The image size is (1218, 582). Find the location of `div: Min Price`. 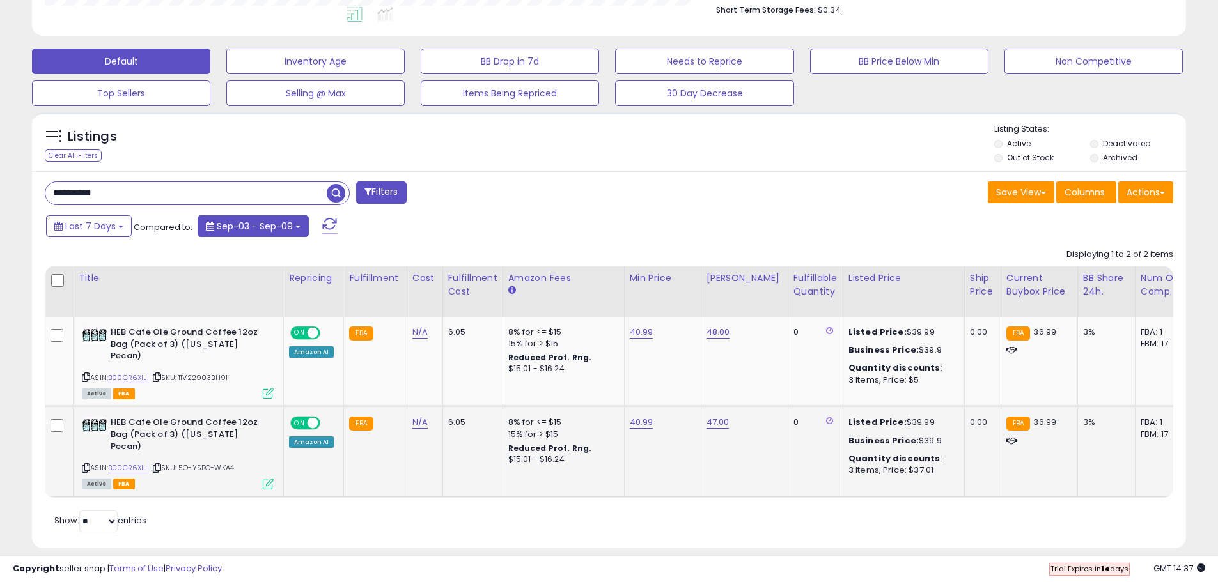

div: Min Price is located at coordinates (662, 278).